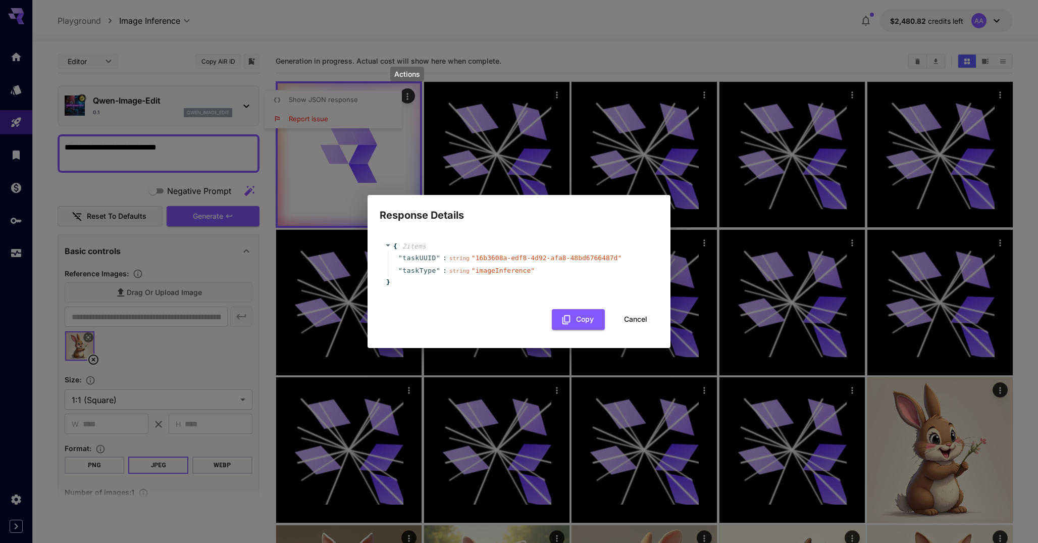  I want to click on div: Actions, so click(407, 74).